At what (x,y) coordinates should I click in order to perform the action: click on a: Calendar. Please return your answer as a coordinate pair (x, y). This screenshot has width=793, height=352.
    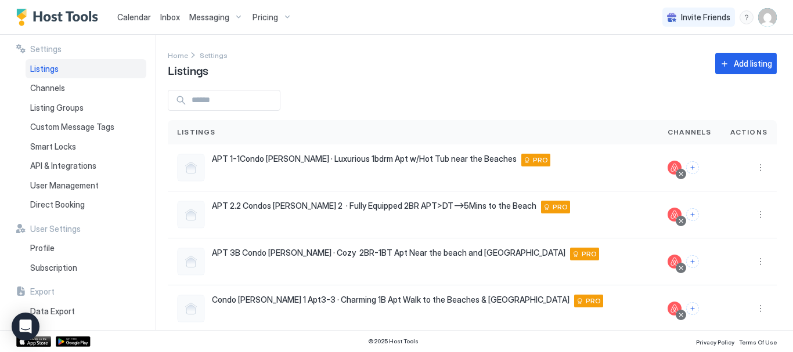
    Looking at the image, I should click on (134, 17).